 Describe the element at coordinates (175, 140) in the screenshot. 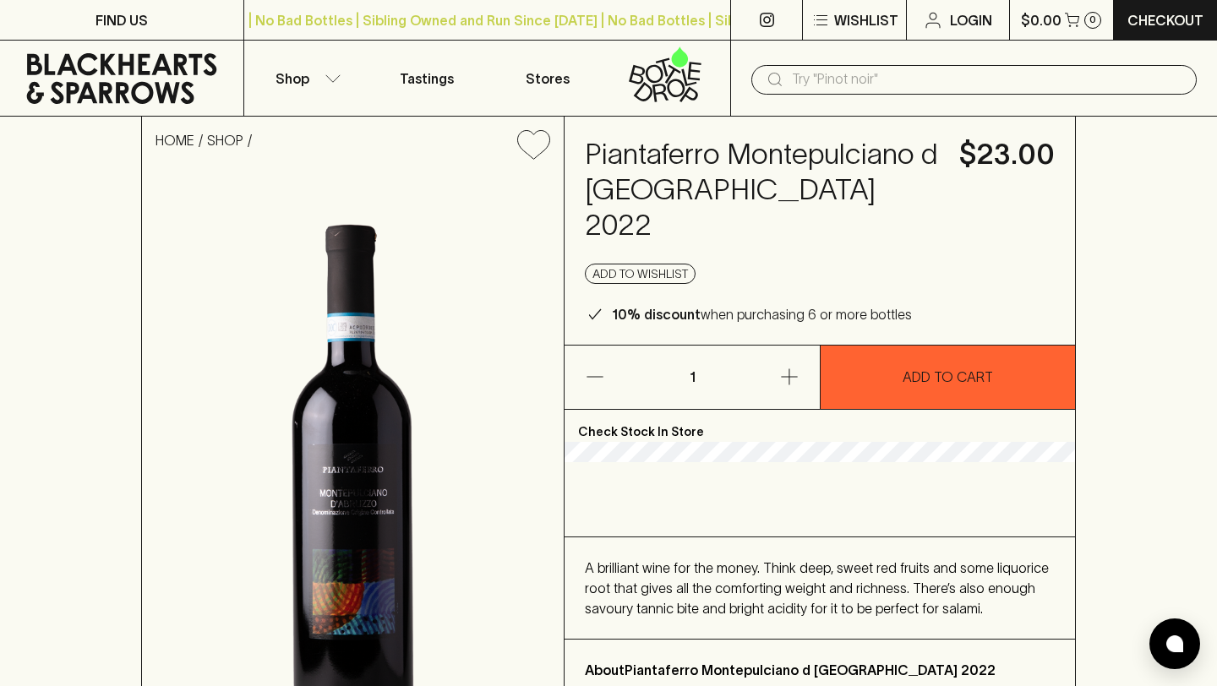

I see `a: HOME` at that location.